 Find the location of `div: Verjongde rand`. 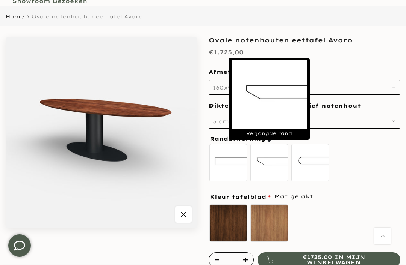

div: Verjongde rand is located at coordinates (269, 99).